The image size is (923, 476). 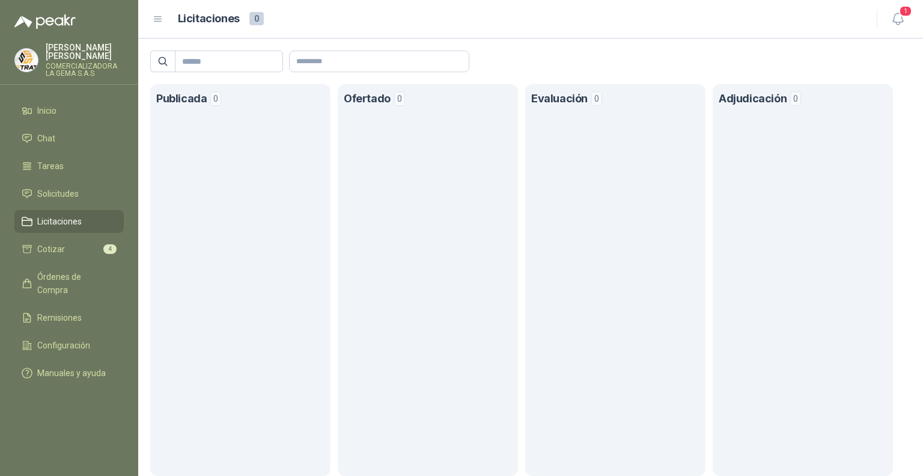 I want to click on a: Remisiones, so click(x=69, y=317).